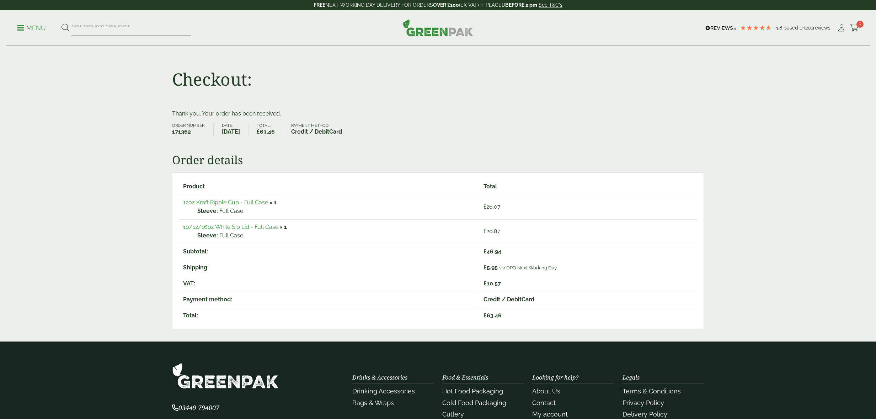  I want to click on a: Cold Food Packaging, so click(474, 403).